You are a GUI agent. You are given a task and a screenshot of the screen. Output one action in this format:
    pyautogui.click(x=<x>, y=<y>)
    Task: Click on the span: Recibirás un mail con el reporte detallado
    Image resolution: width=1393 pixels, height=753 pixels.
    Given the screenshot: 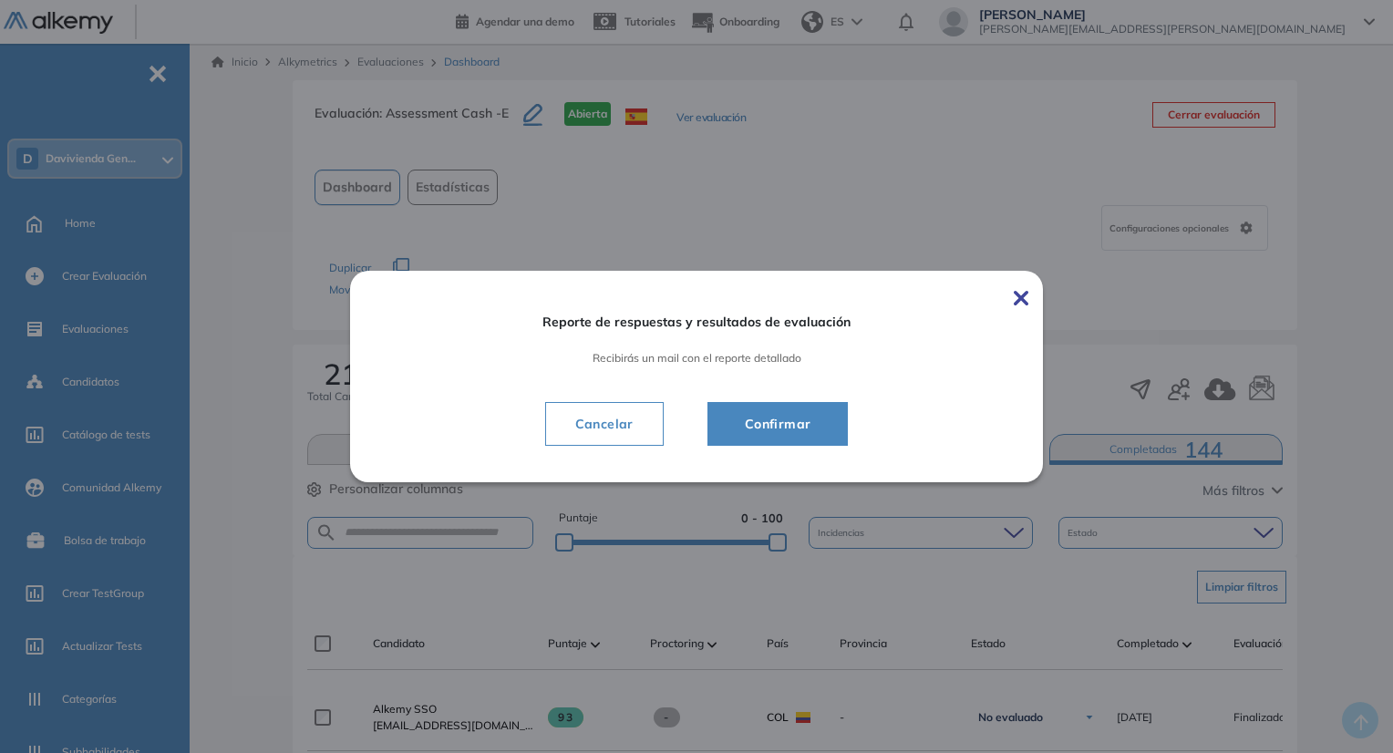 What is the action you would take?
    pyautogui.click(x=697, y=357)
    